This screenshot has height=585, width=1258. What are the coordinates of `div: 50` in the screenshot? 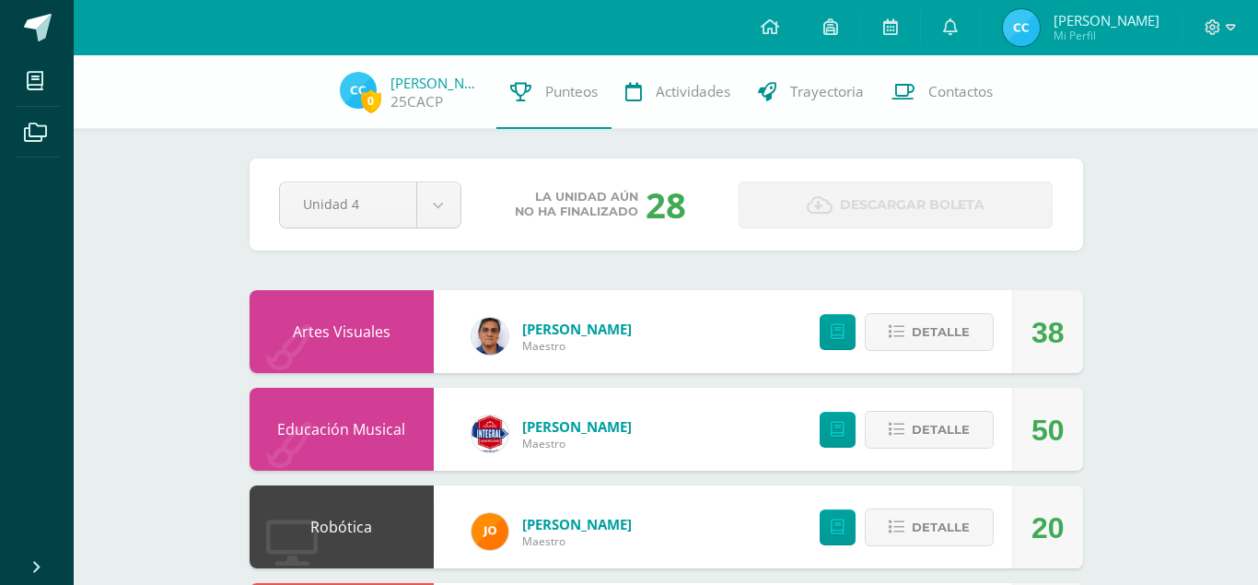 It's located at (1048, 430).